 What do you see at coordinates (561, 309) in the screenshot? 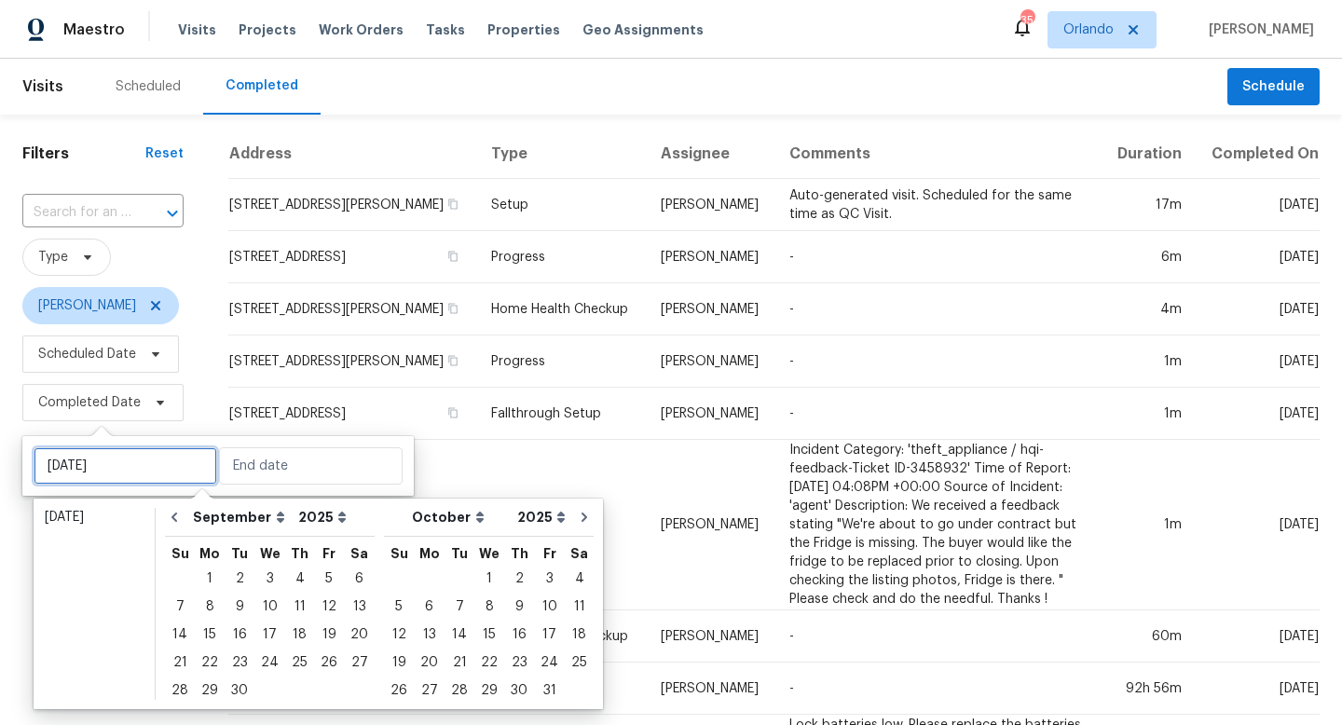
I see `td: Home Health Checkup` at bounding box center [561, 309].